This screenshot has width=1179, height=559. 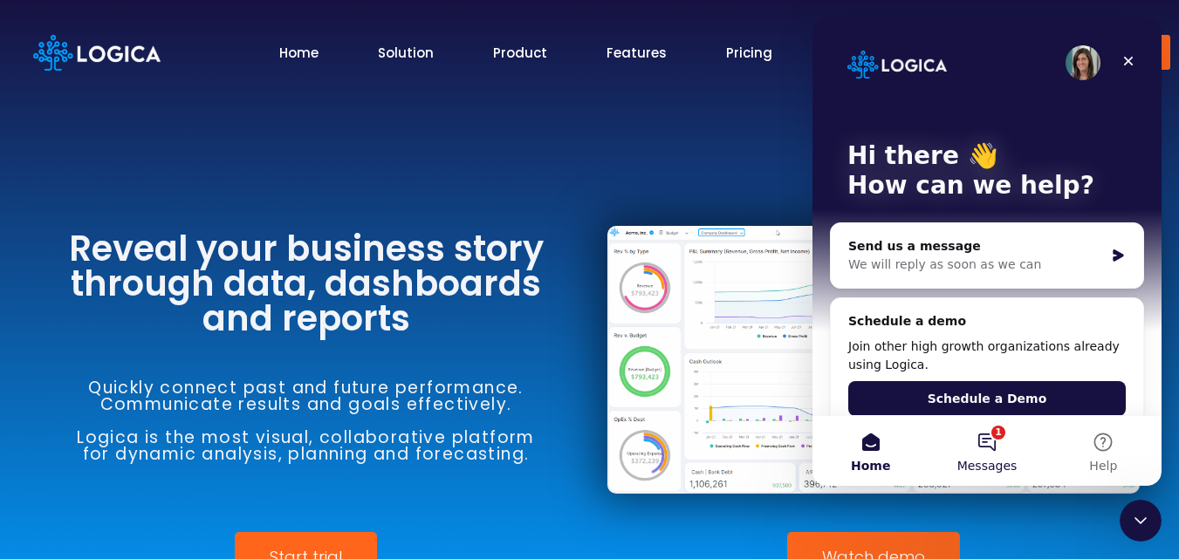 What do you see at coordinates (174, 339) in the screenshot?
I see `div: Join other high growth organizations already using Logica.` at bounding box center [174, 339].